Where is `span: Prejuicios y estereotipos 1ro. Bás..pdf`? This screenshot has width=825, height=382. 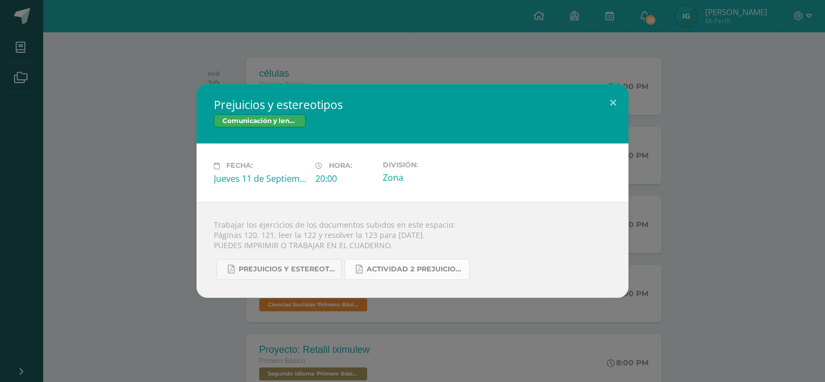
span: Prejuicios y estereotipos 1ro. Bás..pdf is located at coordinates (287, 269).